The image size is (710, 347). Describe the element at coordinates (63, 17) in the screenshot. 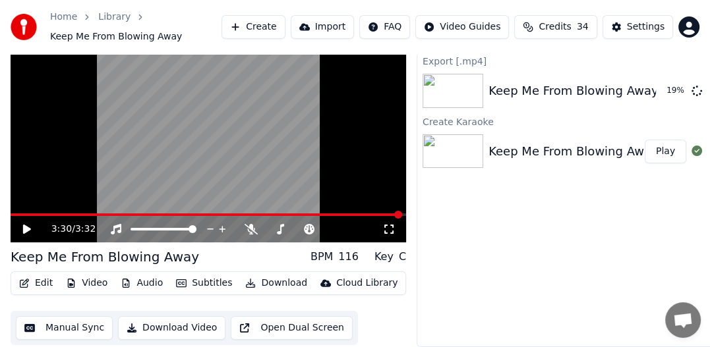

I see `a: Home` at that location.